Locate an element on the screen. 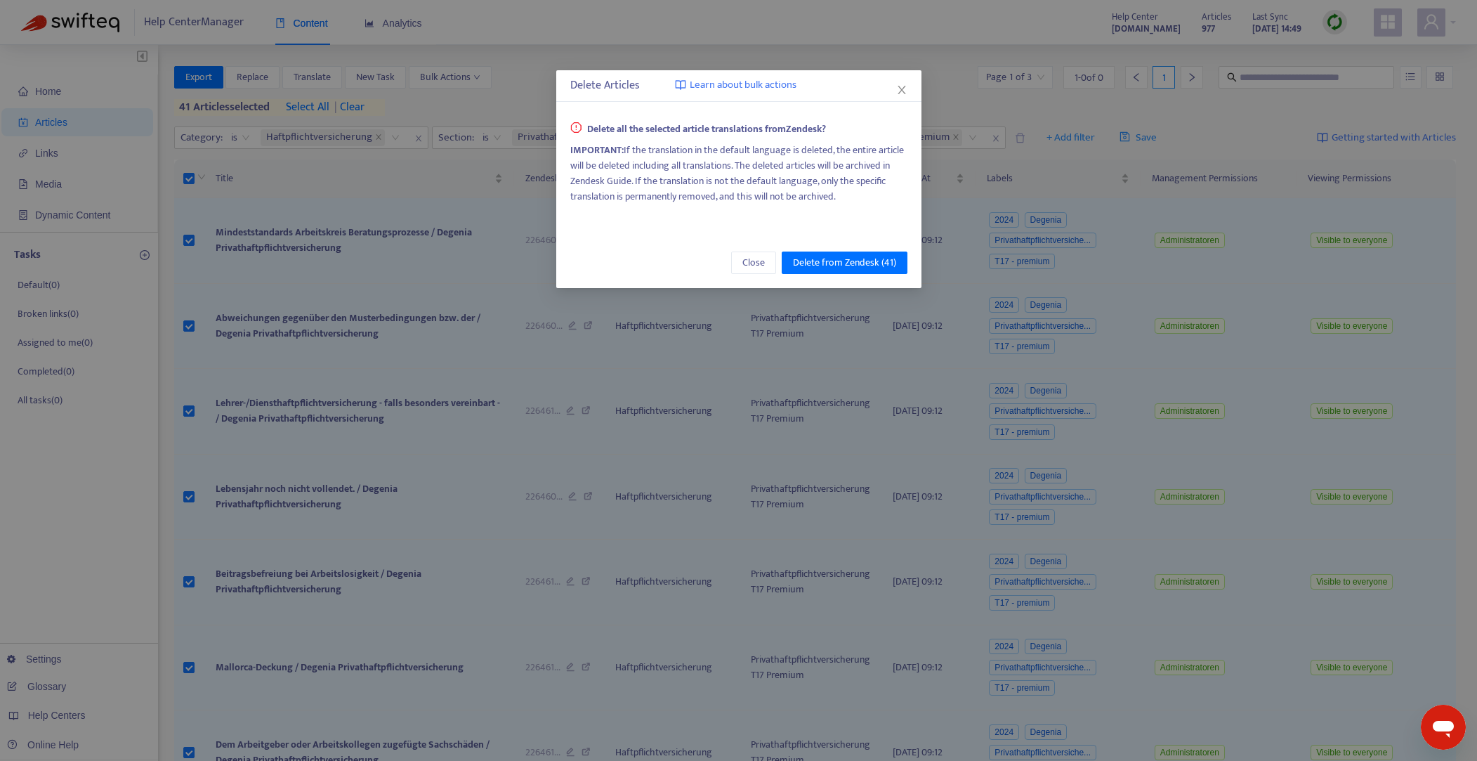 Image resolution: width=1477 pixels, height=761 pixels. img: image-link is located at coordinates (681, 85).